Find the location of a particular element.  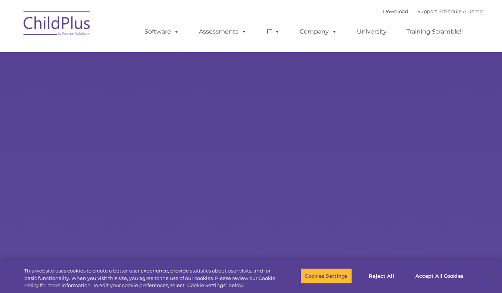

button: Cookies Settings is located at coordinates (326, 276).